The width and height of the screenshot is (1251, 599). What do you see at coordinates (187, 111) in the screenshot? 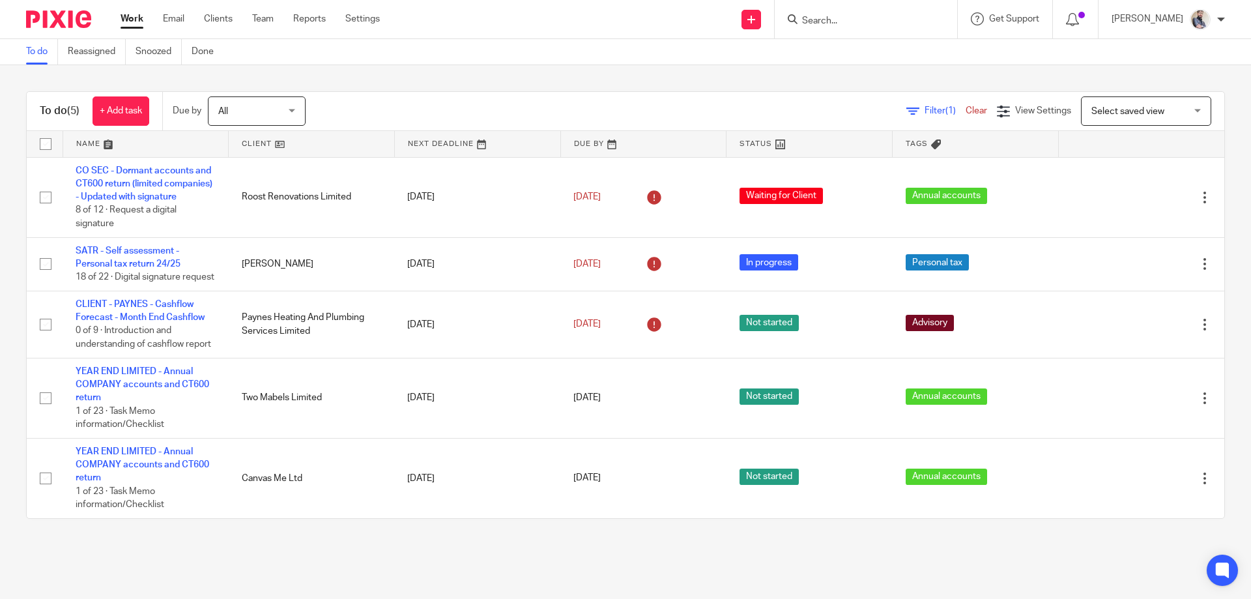
I see `p: Due by` at bounding box center [187, 111].